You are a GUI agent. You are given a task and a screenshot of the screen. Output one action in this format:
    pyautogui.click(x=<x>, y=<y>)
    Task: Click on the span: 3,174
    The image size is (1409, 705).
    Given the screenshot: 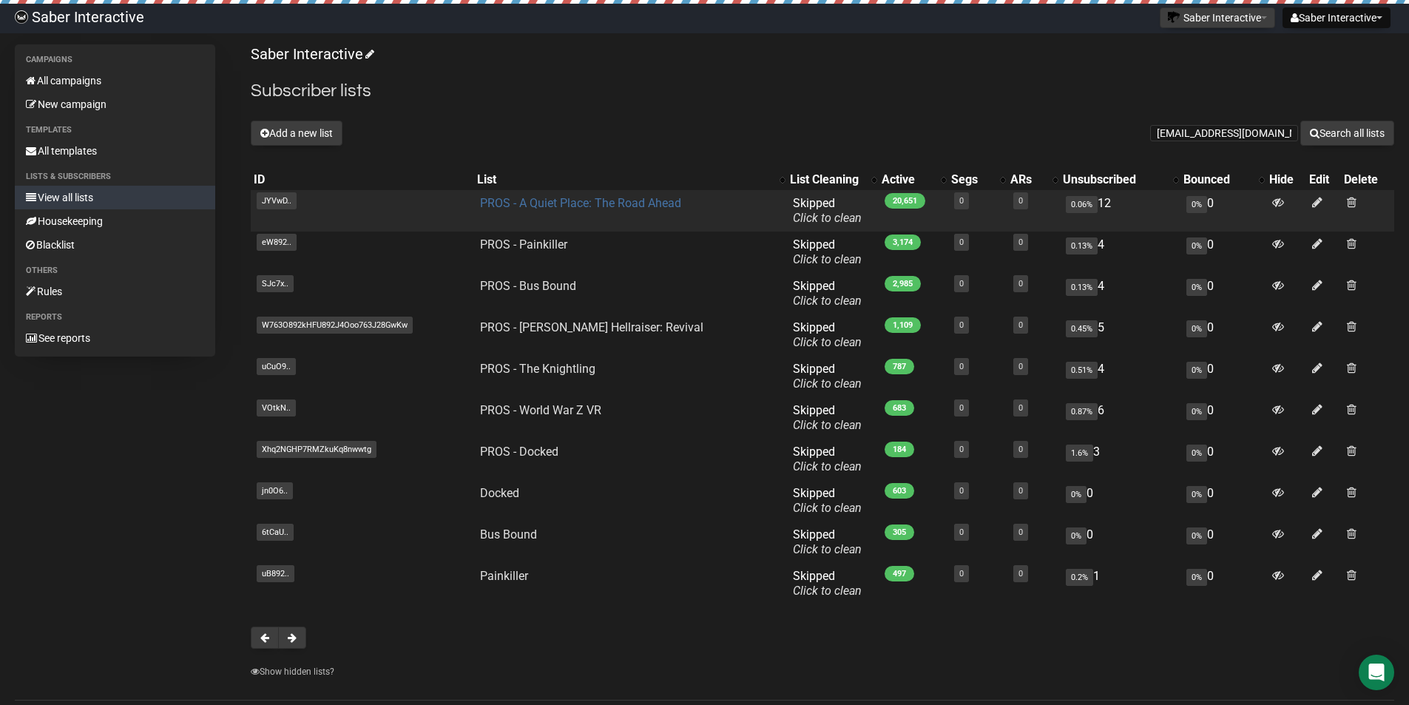 What is the action you would take?
    pyautogui.click(x=902, y=242)
    